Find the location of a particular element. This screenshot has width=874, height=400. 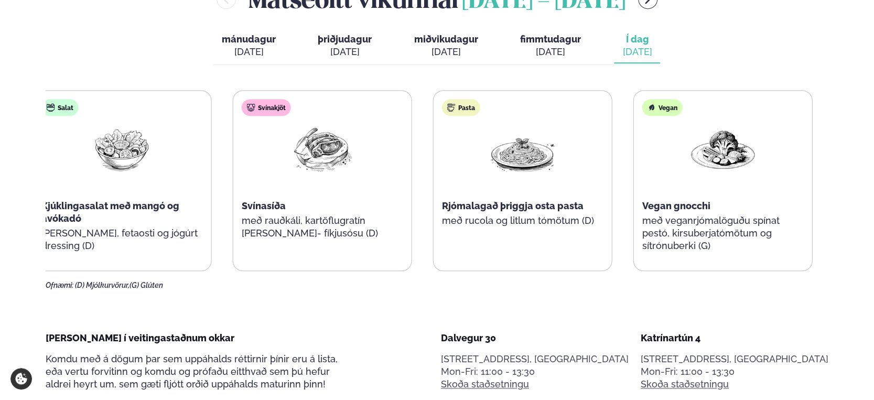

span: (G) Glúten is located at coordinates (146, 285).